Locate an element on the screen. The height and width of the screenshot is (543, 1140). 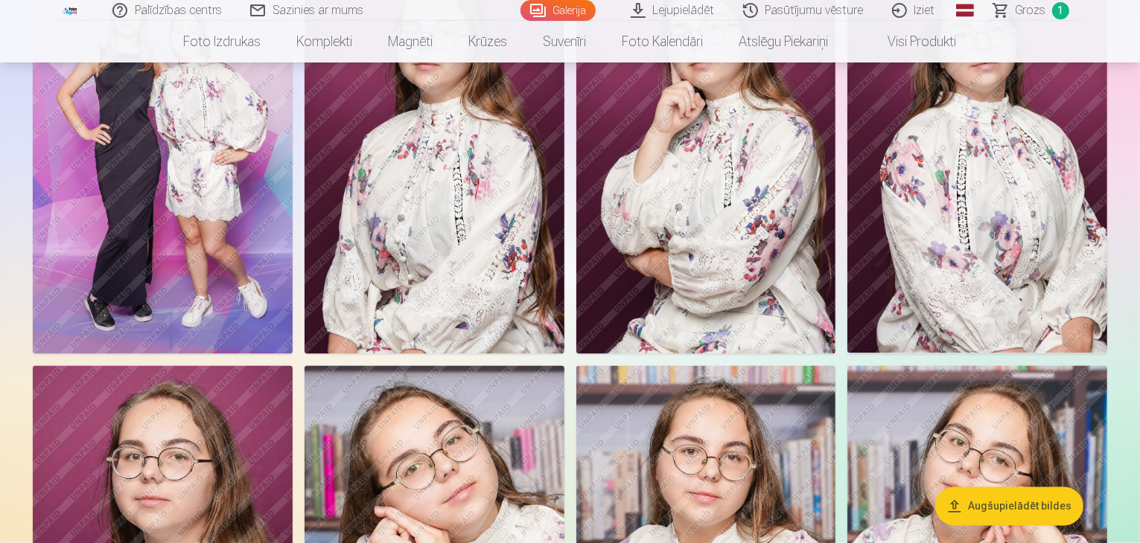
img: /fa1 is located at coordinates (71, 10).